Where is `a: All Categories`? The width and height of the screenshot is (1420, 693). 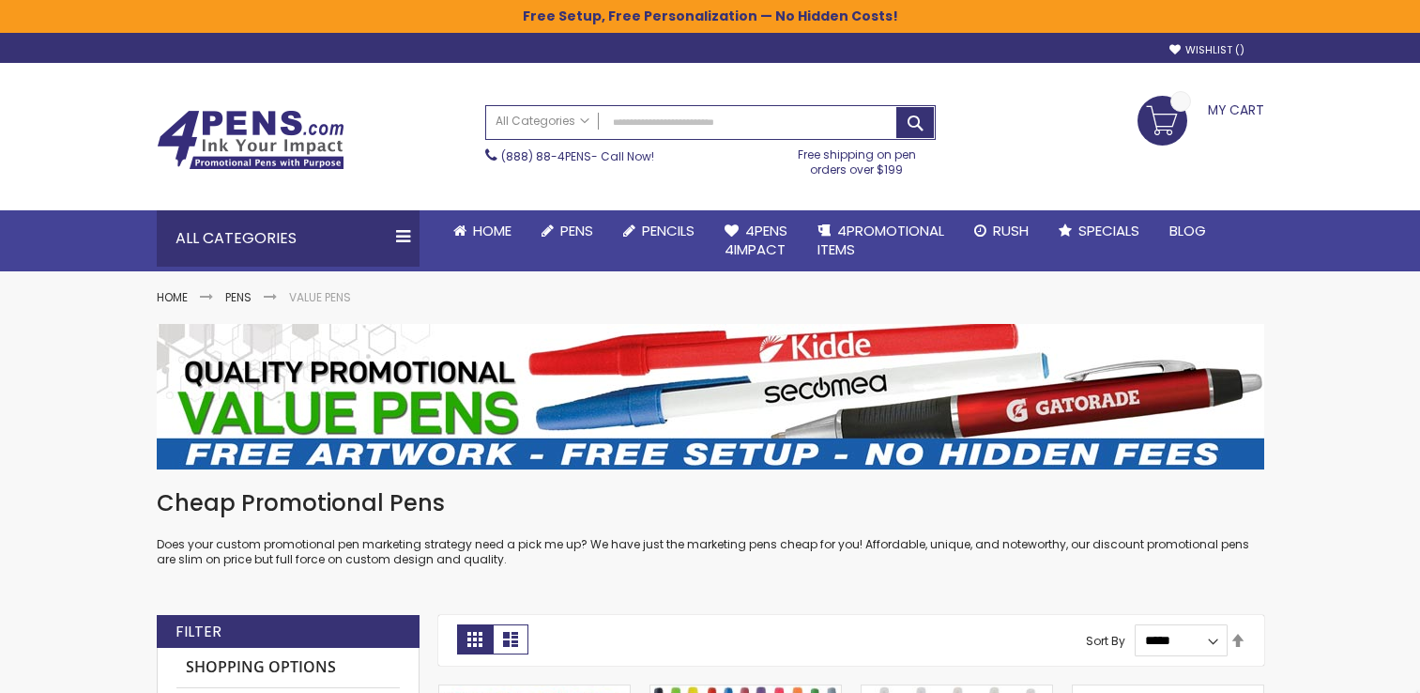 a: All Categories is located at coordinates (543, 121).